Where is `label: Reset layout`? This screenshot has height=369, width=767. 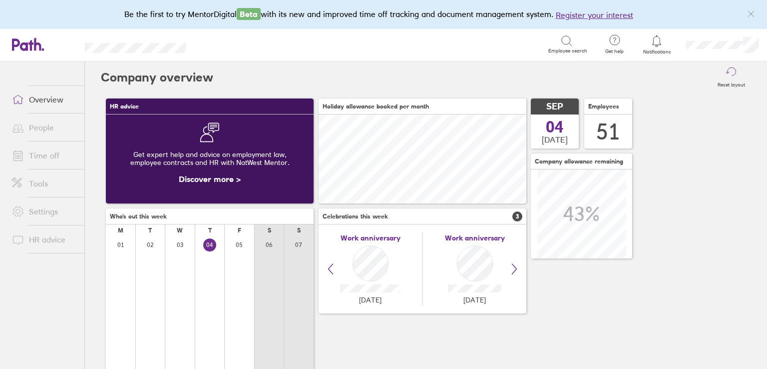 label: Reset layout is located at coordinates (731, 83).